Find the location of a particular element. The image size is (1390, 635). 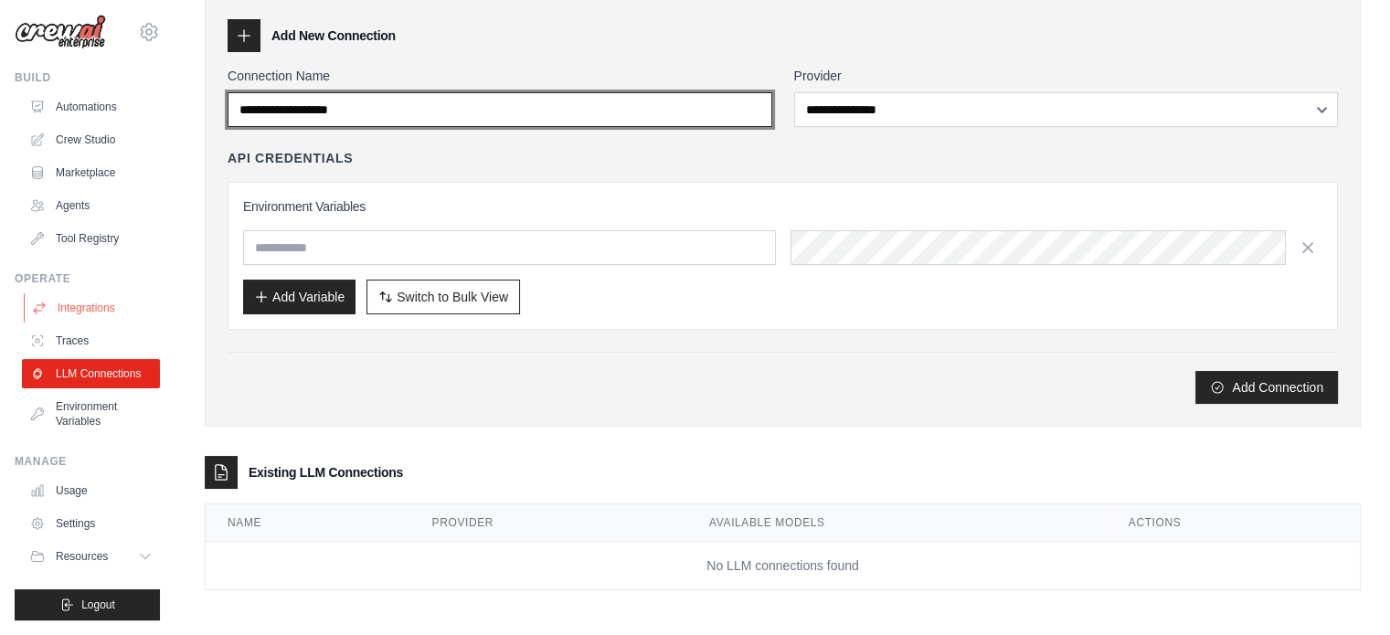

span: Resources is located at coordinates (81, 557).